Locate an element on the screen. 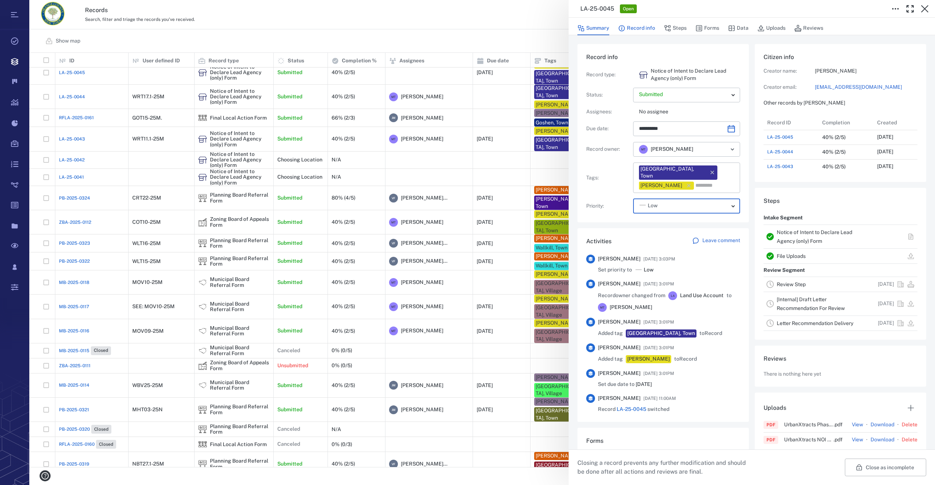 Image resolution: width=935 pixels, height=485 pixels. button: Summary is located at coordinates (593, 28).